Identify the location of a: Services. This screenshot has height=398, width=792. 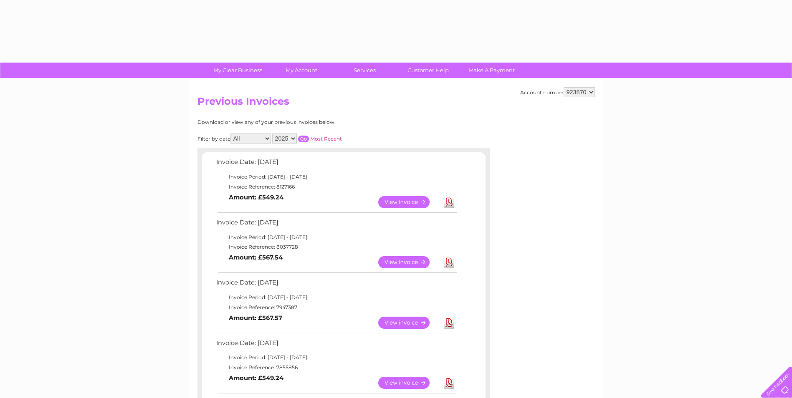
(364, 70).